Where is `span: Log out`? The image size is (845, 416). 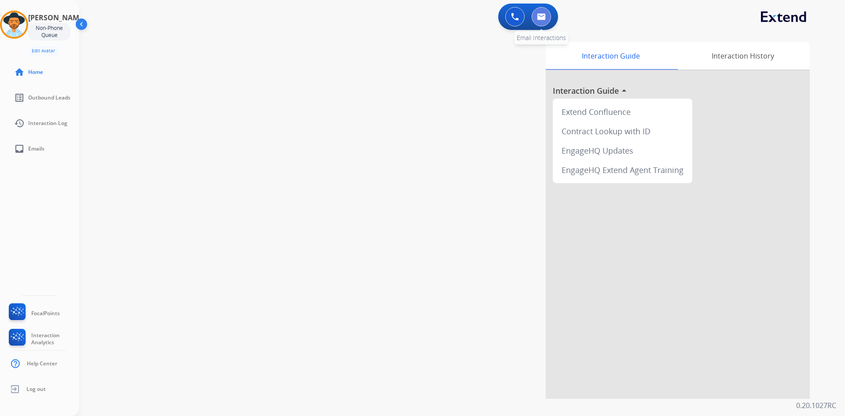
span: Log out is located at coordinates (36, 389).